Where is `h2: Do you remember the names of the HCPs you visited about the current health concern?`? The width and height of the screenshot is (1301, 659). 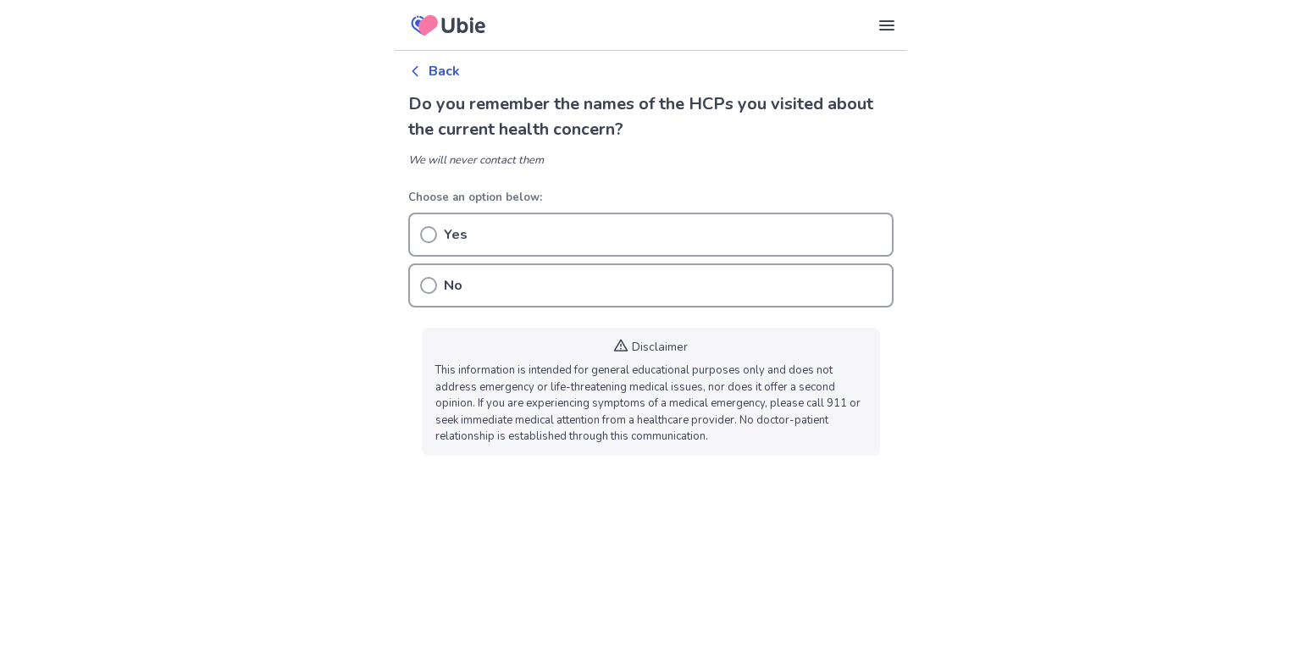 h2: Do you remember the names of the HCPs you visited about the current health concern? is located at coordinates (650, 117).